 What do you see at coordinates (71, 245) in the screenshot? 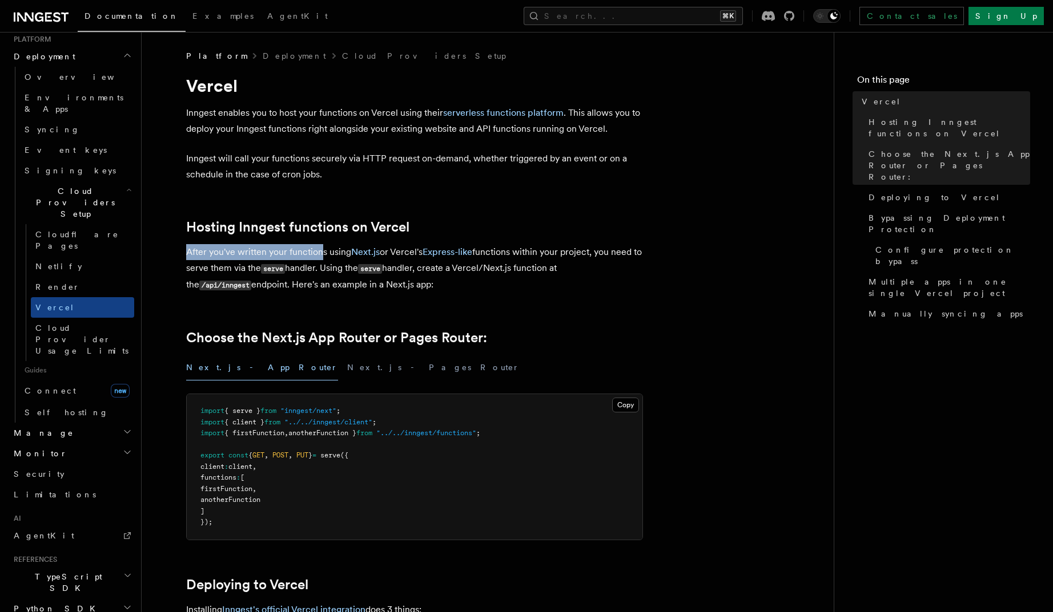
I see `div: Deployment` at bounding box center [71, 245].